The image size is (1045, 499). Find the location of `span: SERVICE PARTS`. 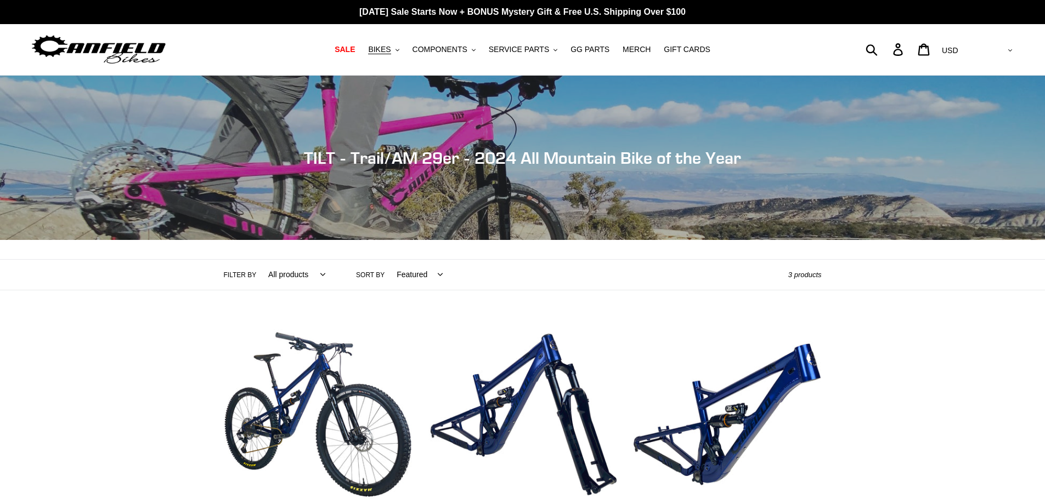

span: SERVICE PARTS is located at coordinates (519, 49).